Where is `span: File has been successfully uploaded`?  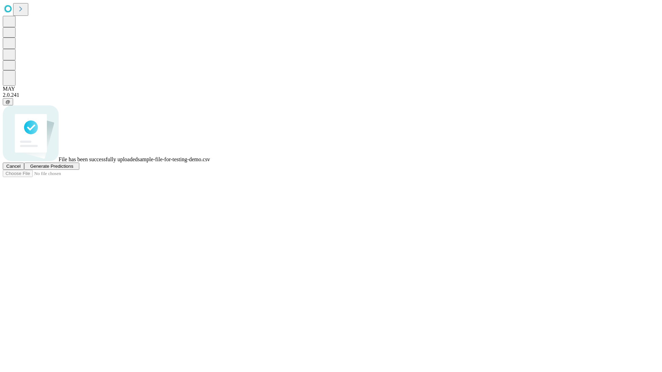
span: File has been successfully uploaded is located at coordinates (98, 159).